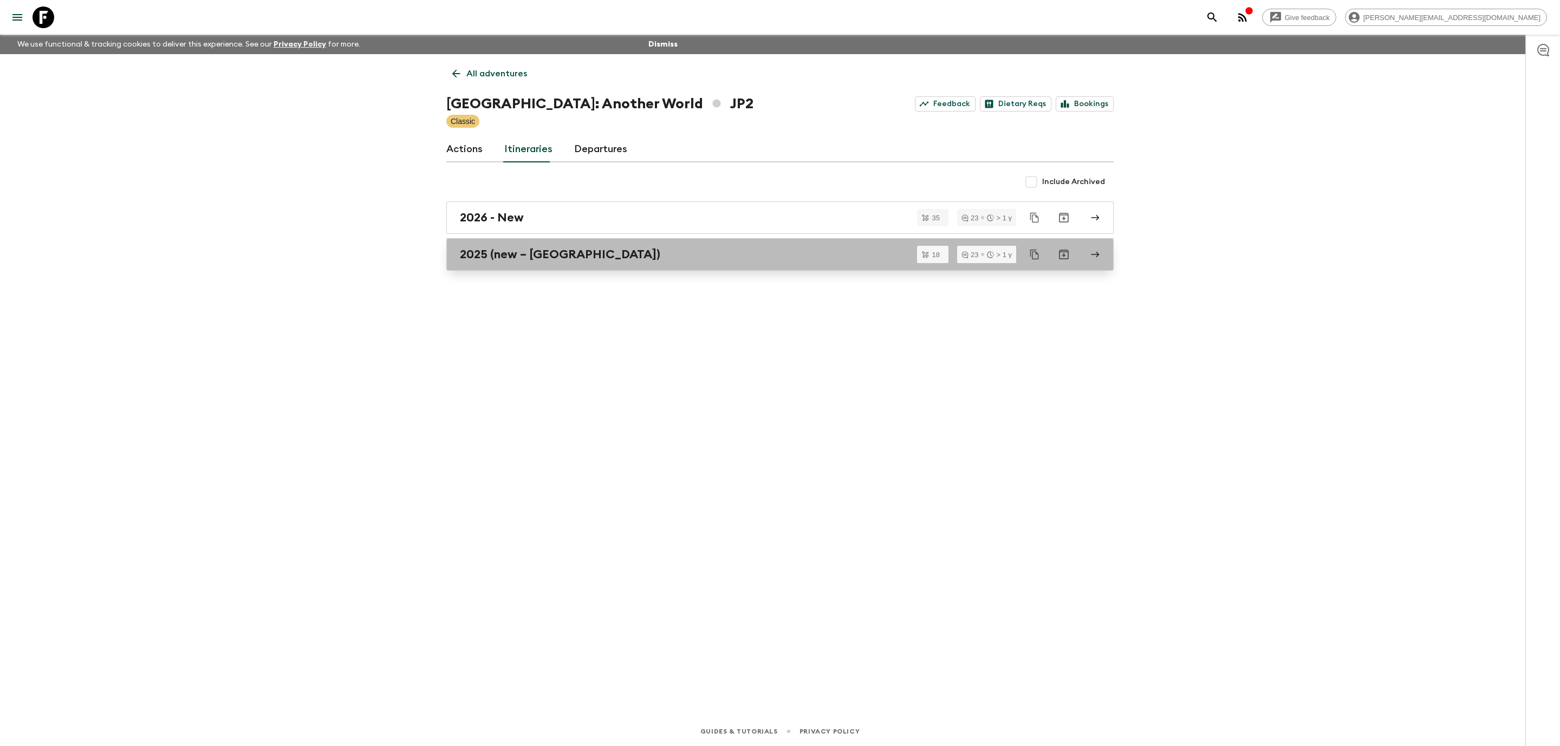  Describe the element at coordinates (490, 74) in the screenshot. I see `a: All adventures` at that location.